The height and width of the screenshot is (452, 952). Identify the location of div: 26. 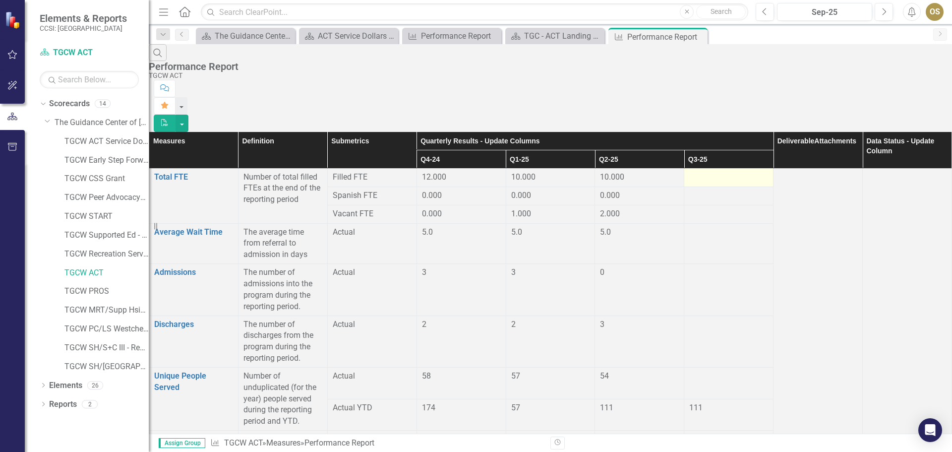
(95, 385).